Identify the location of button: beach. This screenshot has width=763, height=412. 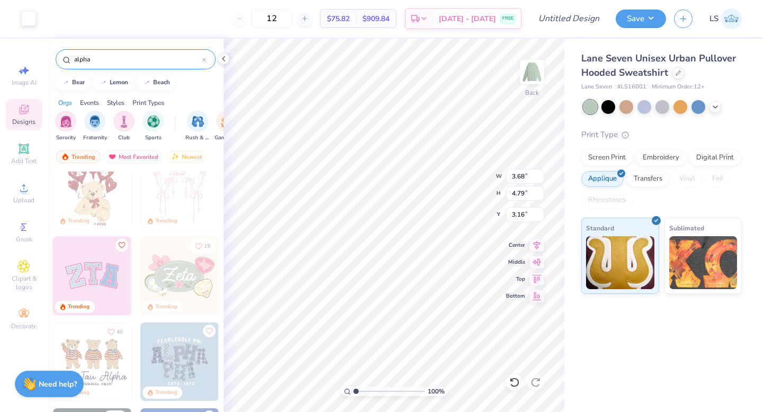
(156, 83).